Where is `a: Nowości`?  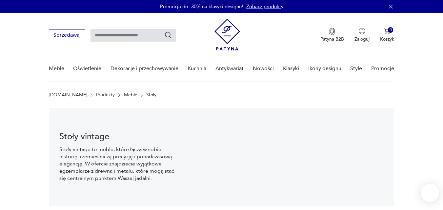 a: Nowości is located at coordinates (263, 69).